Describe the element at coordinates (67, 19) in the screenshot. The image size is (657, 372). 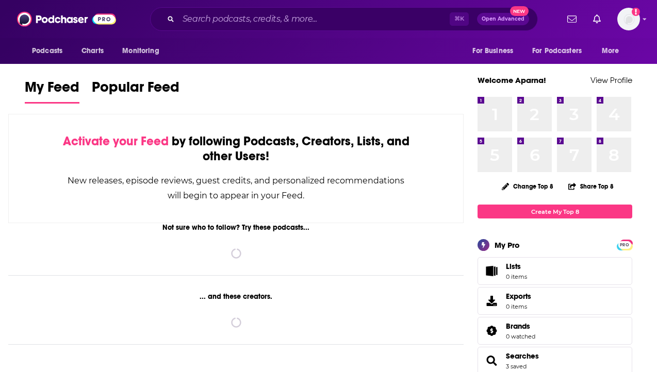
I see `a: Podchaser - Follow, Share and Rate Podcasts` at that location.